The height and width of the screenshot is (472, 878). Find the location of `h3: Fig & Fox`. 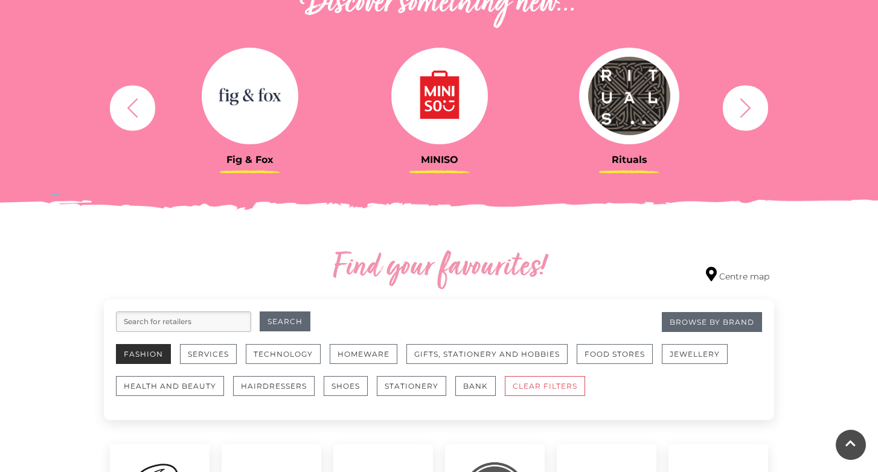

h3: Fig & Fox is located at coordinates (250, 160).